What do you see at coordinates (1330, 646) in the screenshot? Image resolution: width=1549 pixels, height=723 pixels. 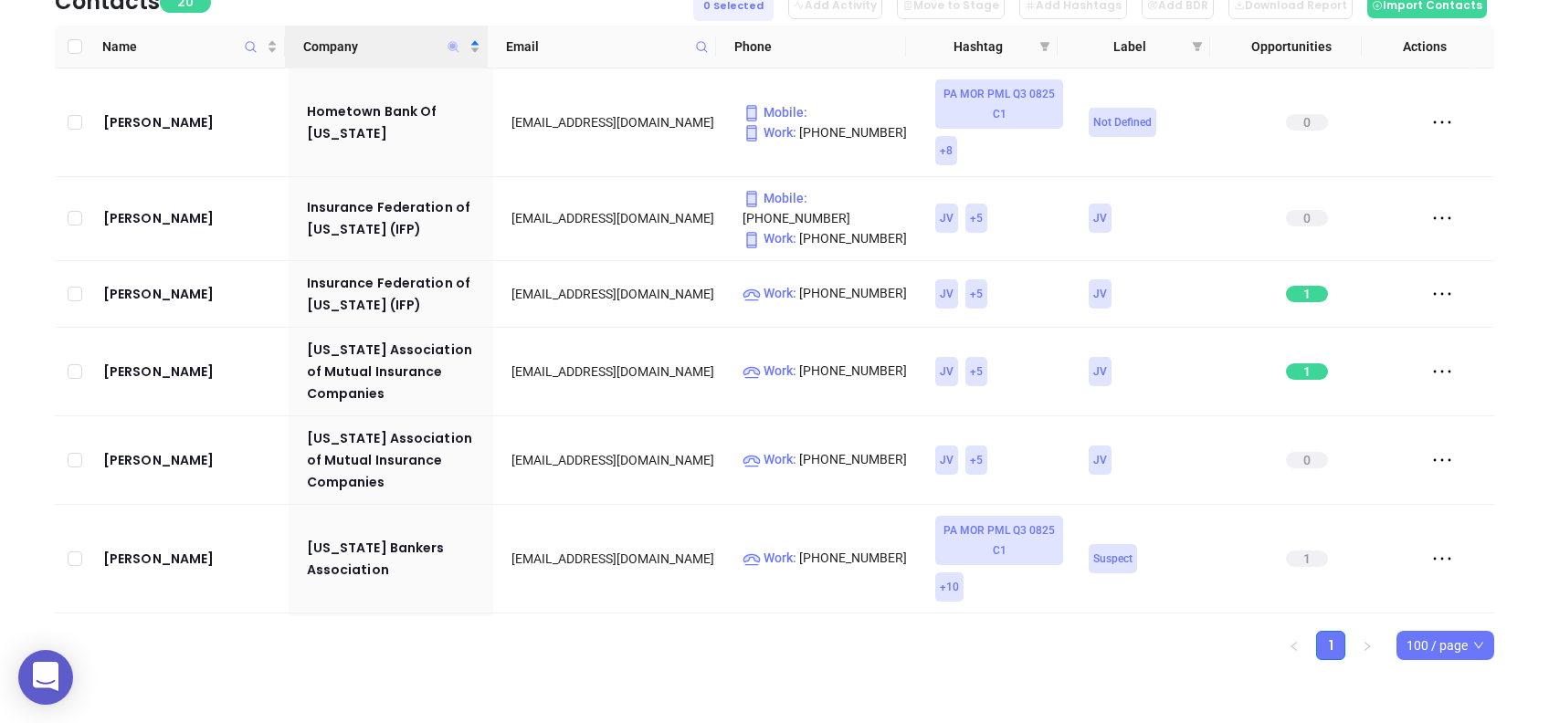 I see `a: 1` at bounding box center [1330, 646].